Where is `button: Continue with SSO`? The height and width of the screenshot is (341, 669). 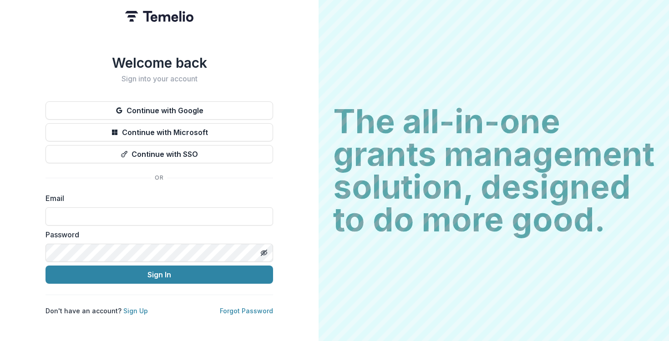
button: Continue with SSO is located at coordinates (159, 154).